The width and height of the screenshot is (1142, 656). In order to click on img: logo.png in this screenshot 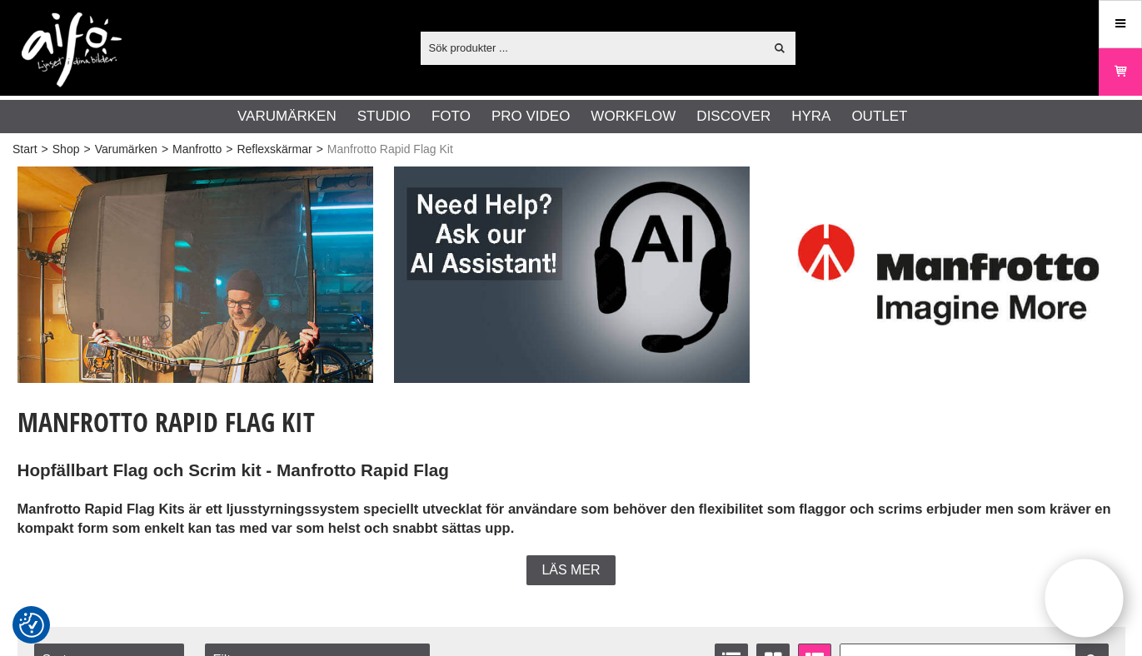, I will do `click(72, 50)`.